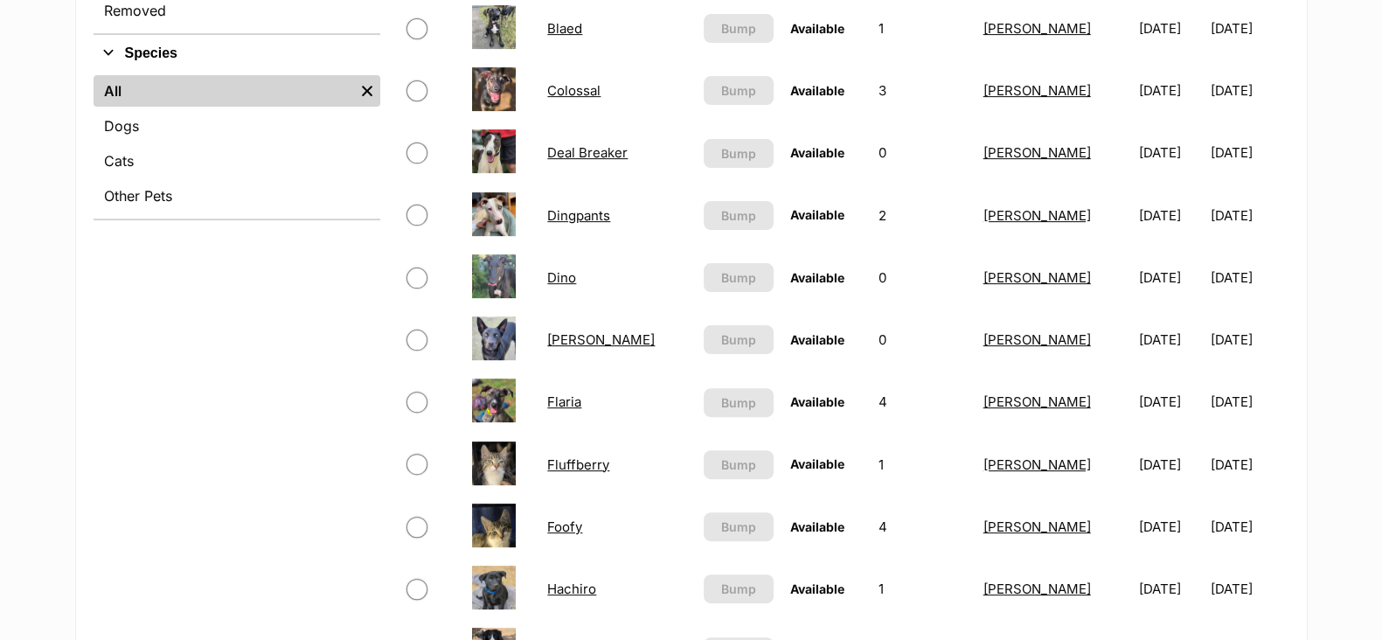 The width and height of the screenshot is (1382, 640). What do you see at coordinates (237, 145) in the screenshot?
I see `div: Species` at bounding box center [237, 145].